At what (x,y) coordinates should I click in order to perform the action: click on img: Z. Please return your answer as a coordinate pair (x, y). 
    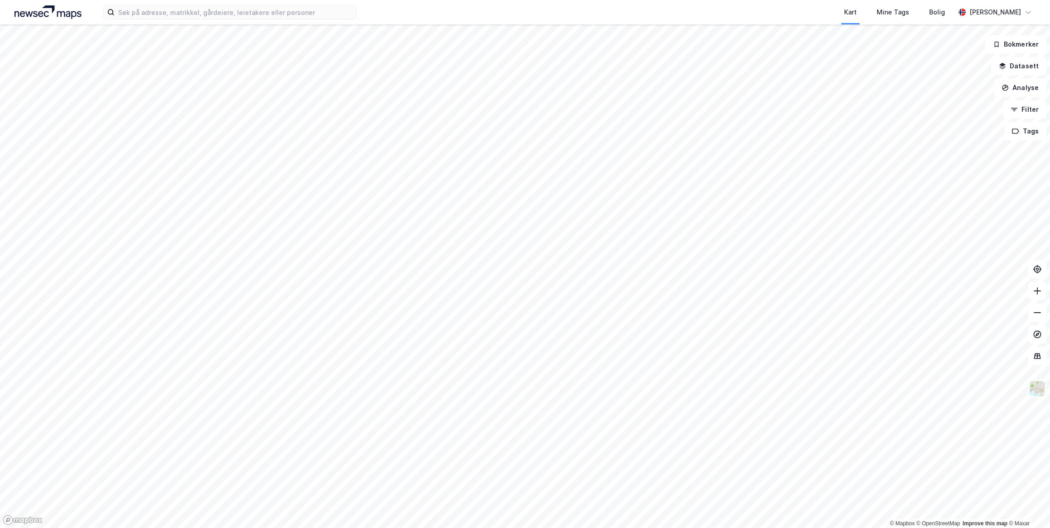
    Looking at the image, I should click on (1037, 389).